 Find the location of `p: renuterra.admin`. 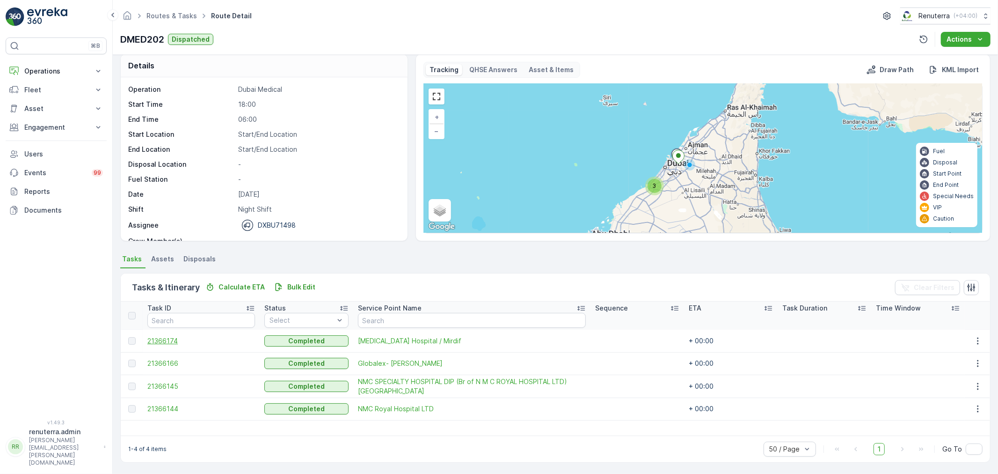

p: renuterra.admin is located at coordinates (64, 431).